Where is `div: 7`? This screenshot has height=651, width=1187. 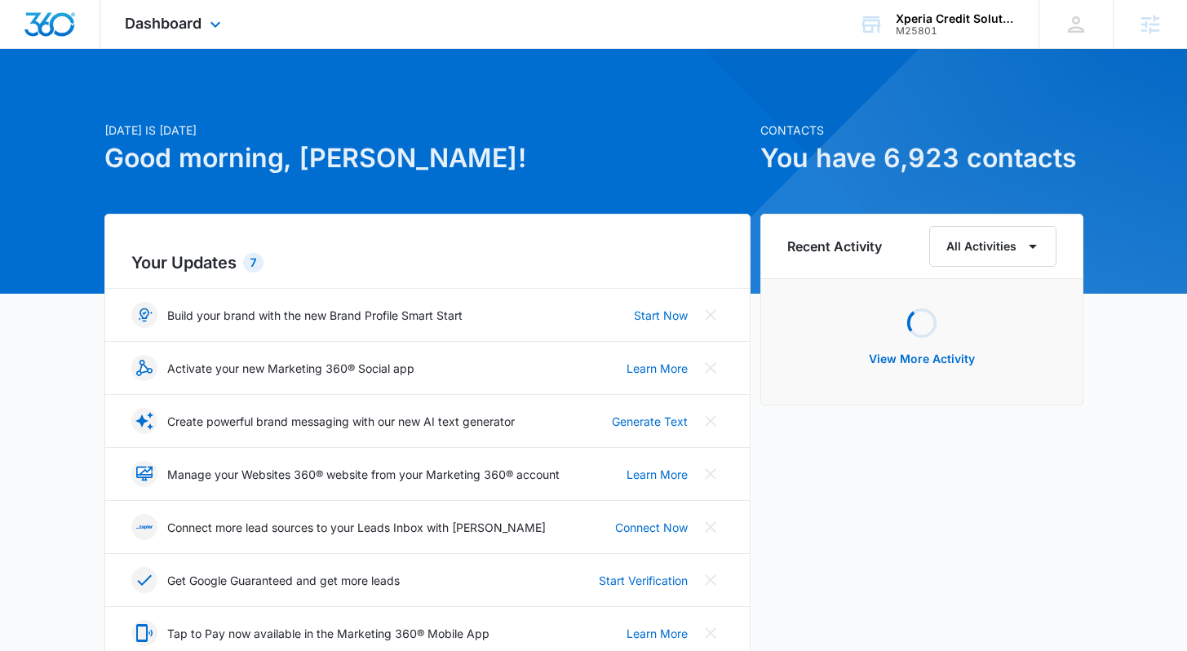 div: 7 is located at coordinates (253, 263).